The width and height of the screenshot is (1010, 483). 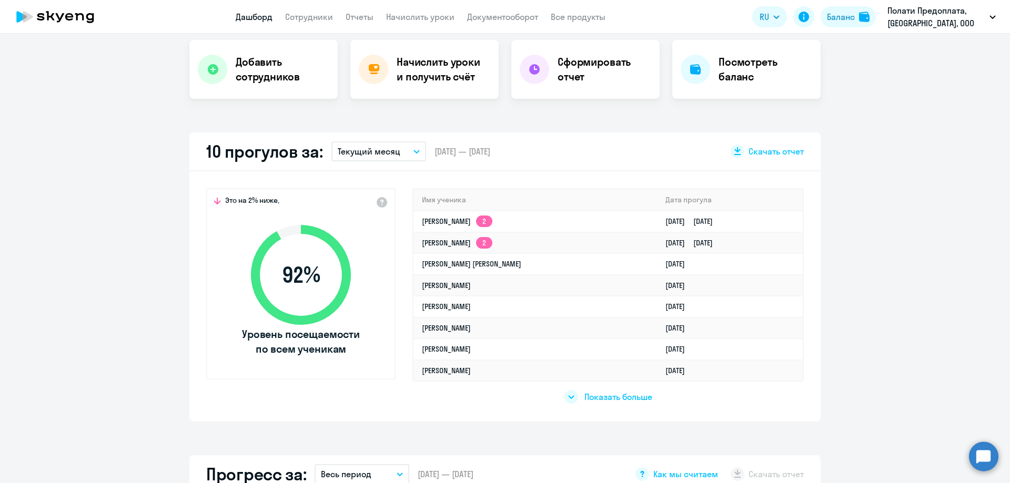 What do you see at coordinates (864, 17) in the screenshot?
I see `img: balance` at bounding box center [864, 17].